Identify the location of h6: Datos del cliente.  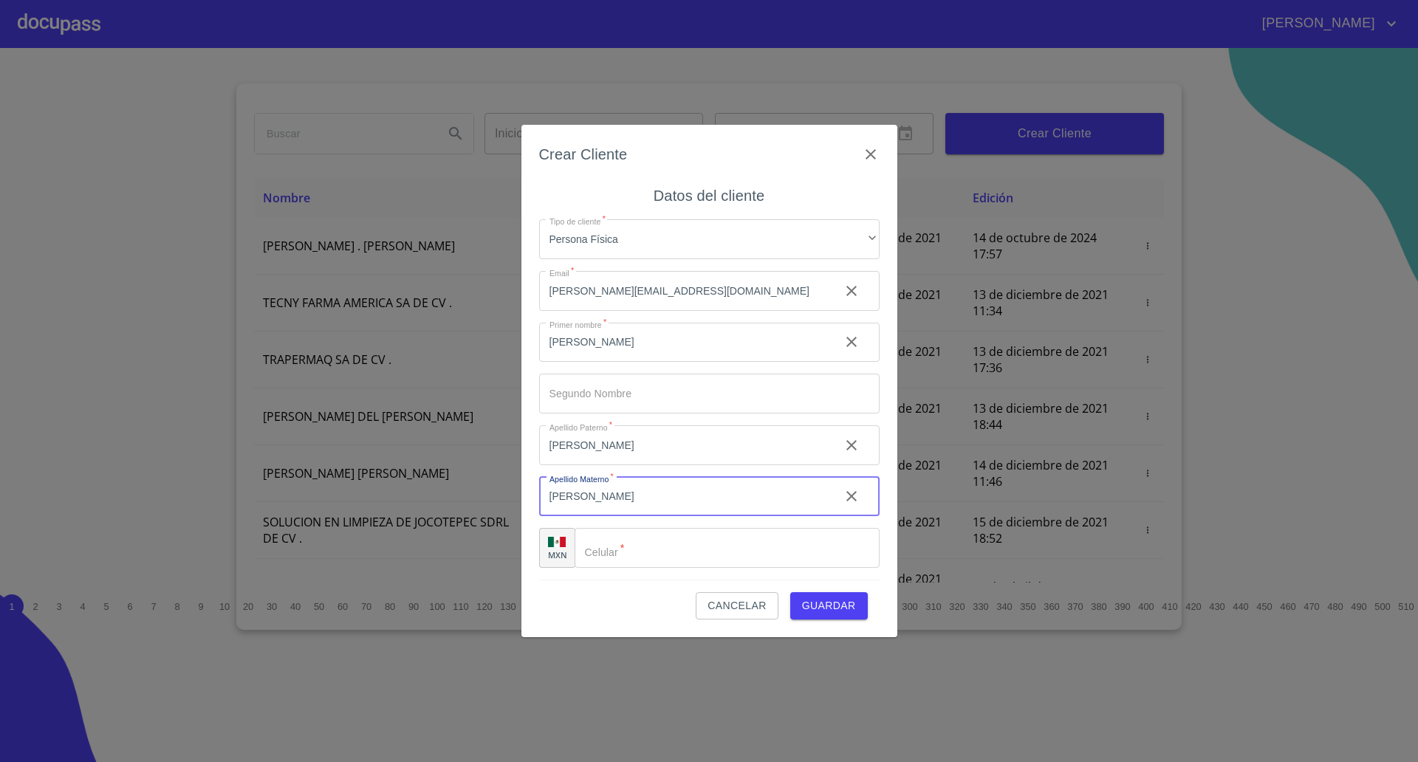
(709, 196).